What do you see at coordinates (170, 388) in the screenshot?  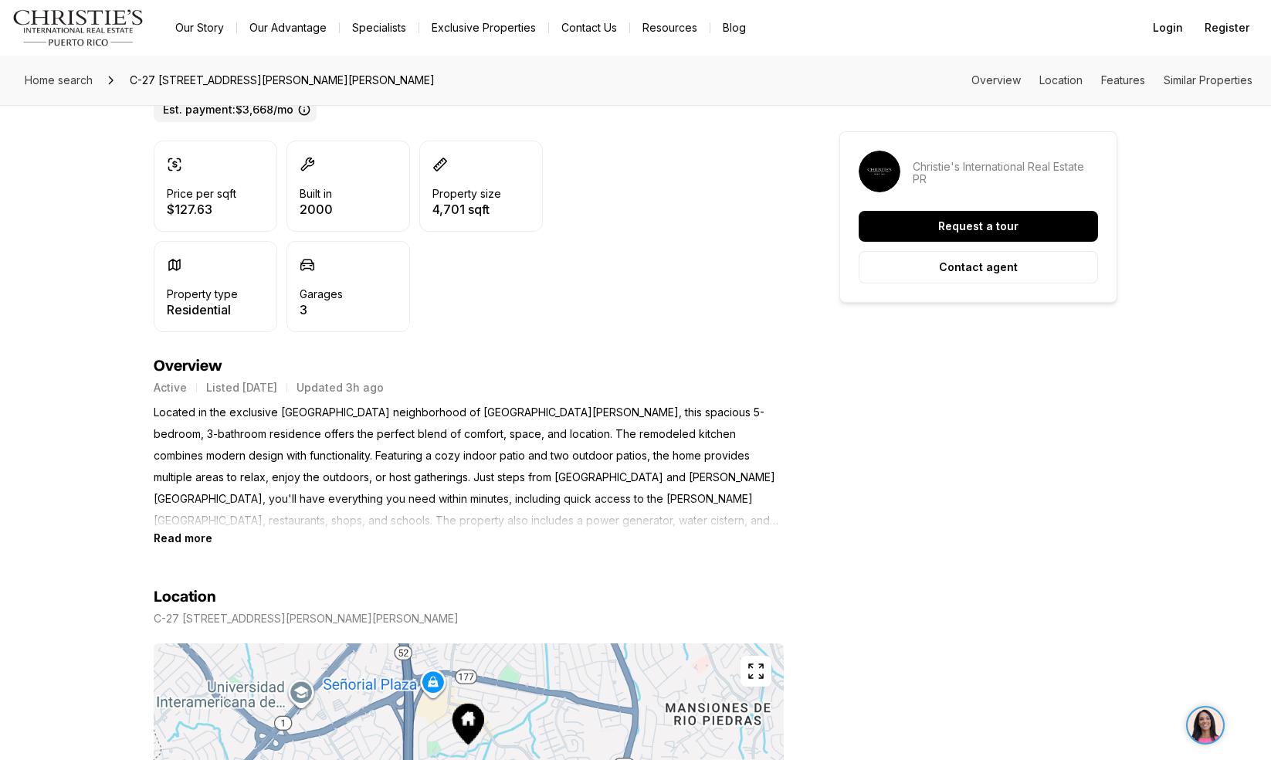 I see `p: Active` at bounding box center [170, 388].